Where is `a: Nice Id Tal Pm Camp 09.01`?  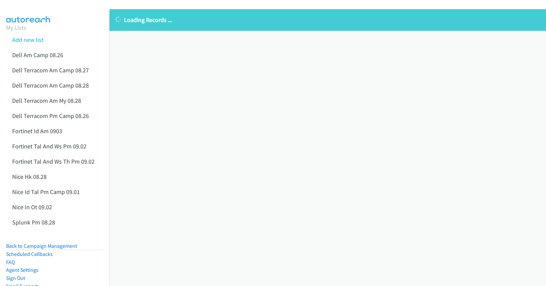 a: Nice Id Tal Pm Camp 09.01 is located at coordinates (46, 192).